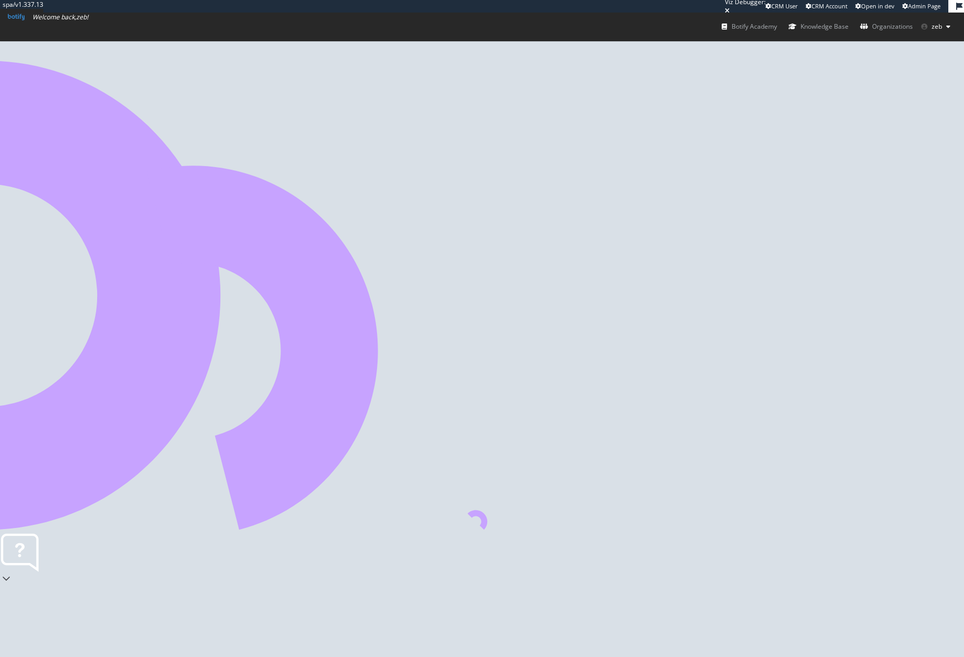  What do you see at coordinates (818, 27) in the screenshot?
I see `div: Knowledge Base` at bounding box center [818, 27].